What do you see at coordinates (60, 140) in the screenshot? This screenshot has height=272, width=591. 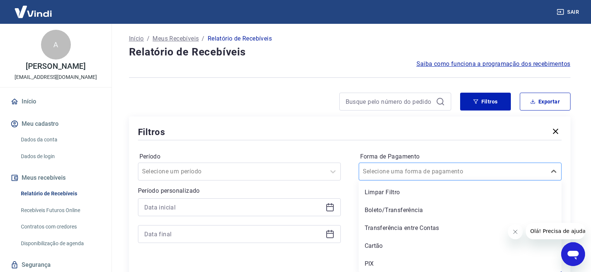 I see `a: Dados da conta` at bounding box center [60, 140].